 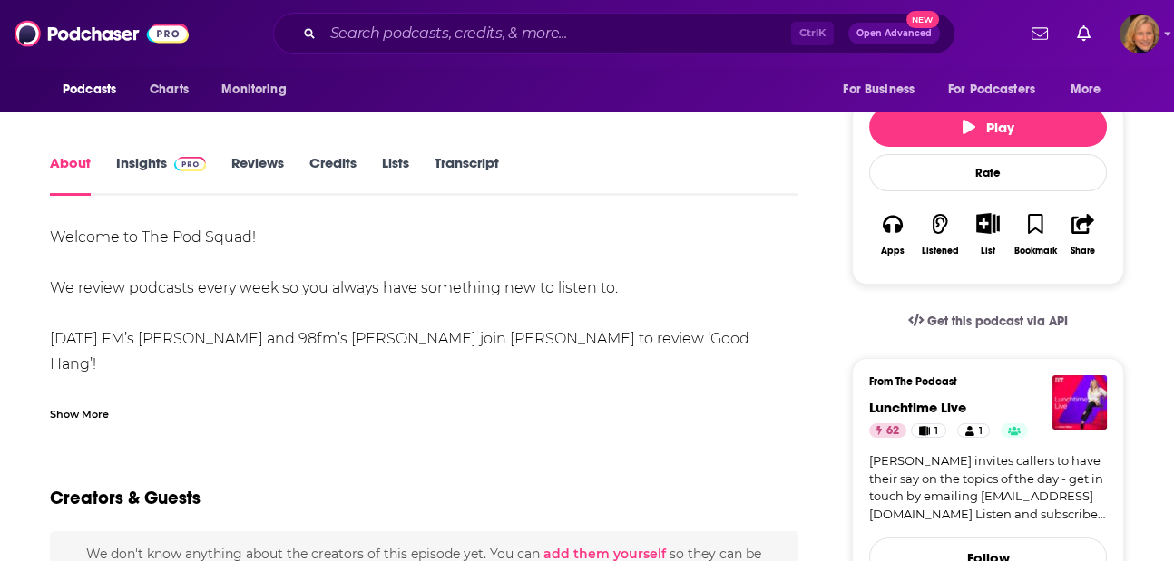 What do you see at coordinates (1086, 90) in the screenshot?
I see `span: More` at bounding box center [1086, 90].